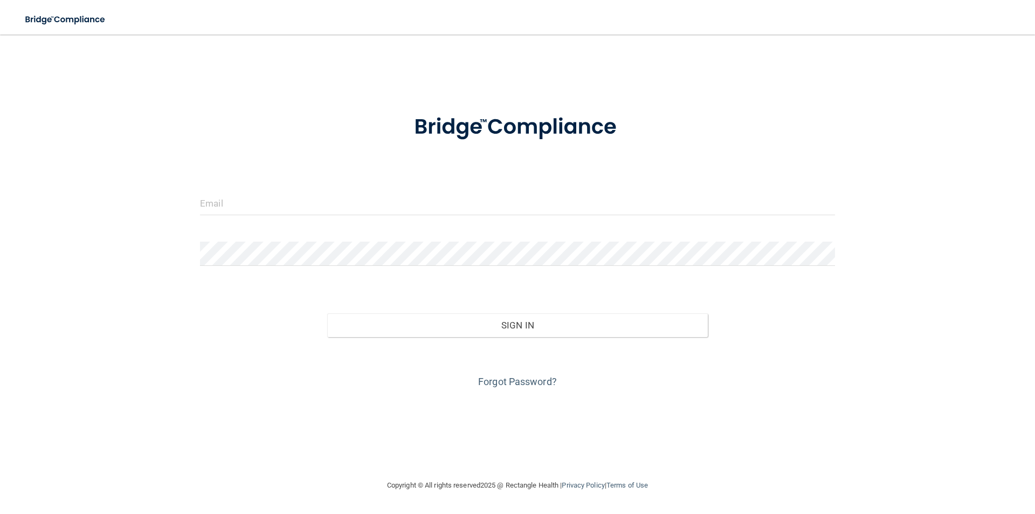 The image size is (1035, 514). I want to click on a: Privacy Policy, so click(583, 485).